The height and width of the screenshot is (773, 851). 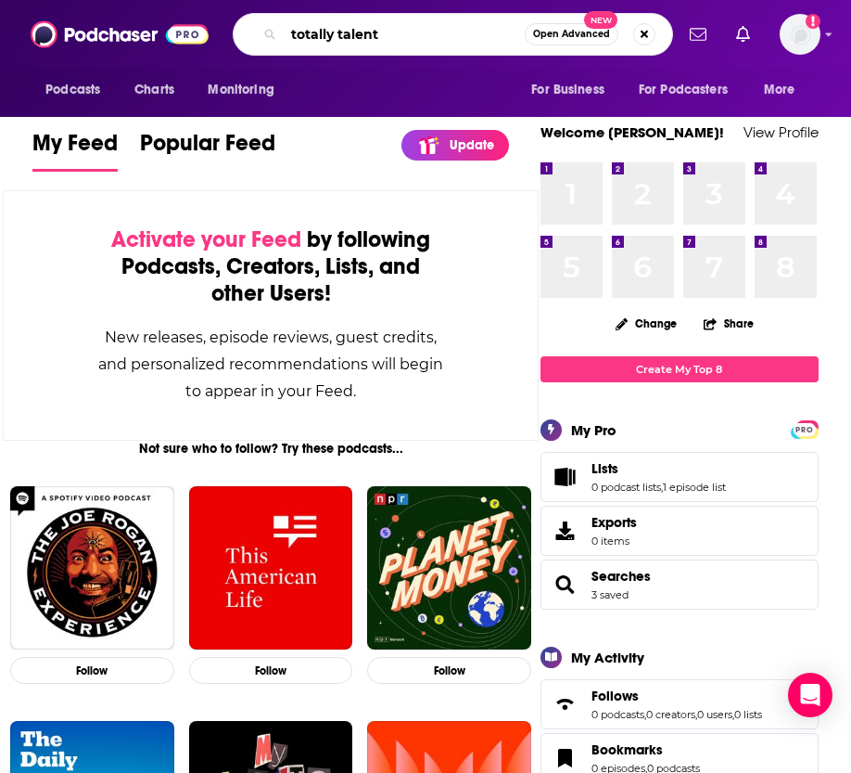 What do you see at coordinates (455, 145) in the screenshot?
I see `a: Update` at bounding box center [455, 145].